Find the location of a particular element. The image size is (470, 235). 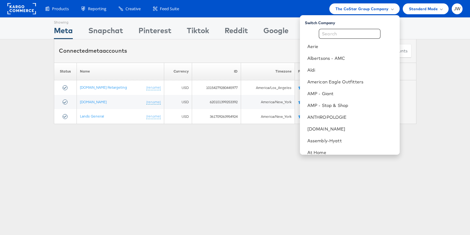

a: At Home is located at coordinates (351, 152).